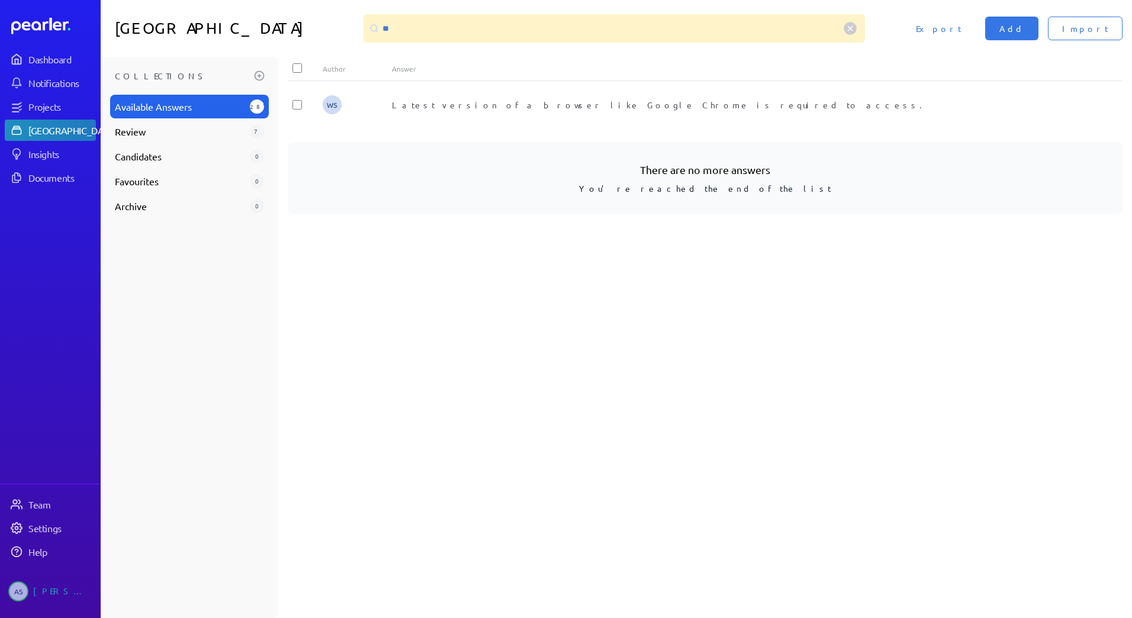  Describe the element at coordinates (50, 504) in the screenshot. I see `a: Team` at that location.